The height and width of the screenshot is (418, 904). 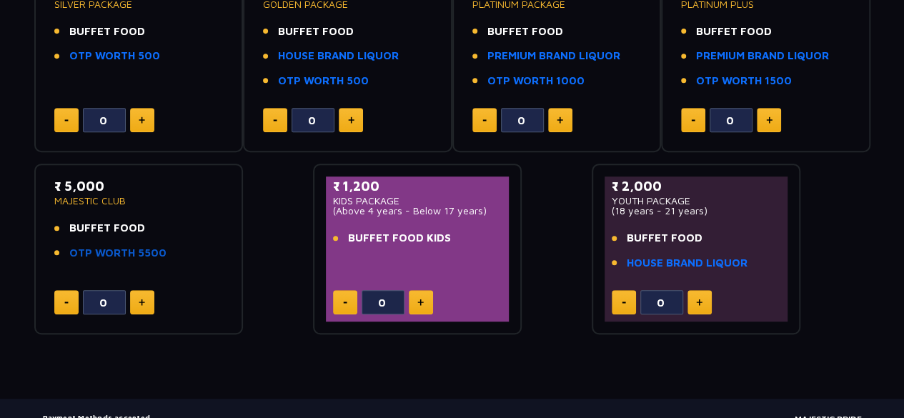 I want to click on p: KIDS PACKAGE, so click(x=417, y=201).